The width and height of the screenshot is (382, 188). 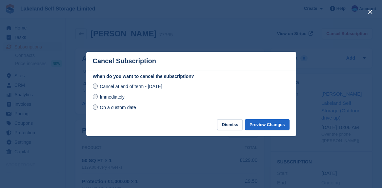 I want to click on span: On a custom date, so click(x=118, y=108).